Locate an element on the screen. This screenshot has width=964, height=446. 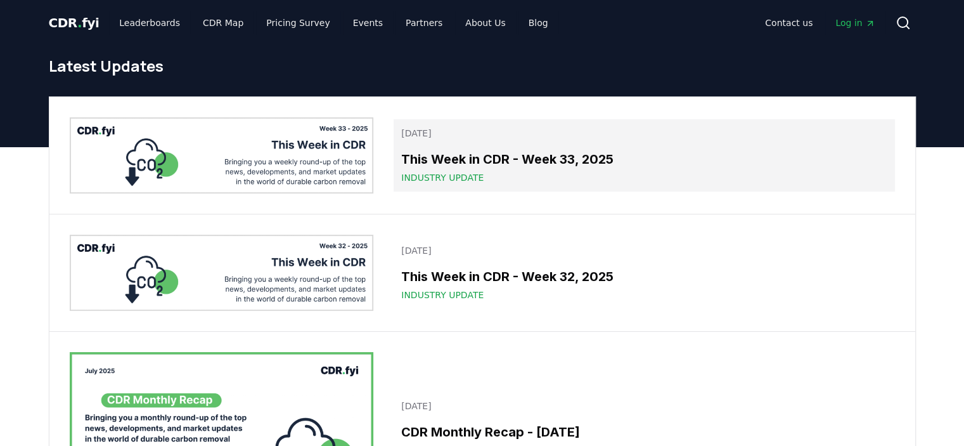
a: Pricing Survey is located at coordinates (298, 23).